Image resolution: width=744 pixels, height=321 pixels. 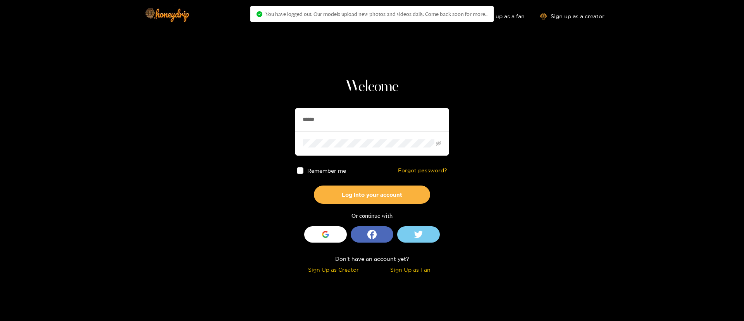 What do you see at coordinates (422, 170) in the screenshot?
I see `a: Forgot password?` at bounding box center [422, 170].